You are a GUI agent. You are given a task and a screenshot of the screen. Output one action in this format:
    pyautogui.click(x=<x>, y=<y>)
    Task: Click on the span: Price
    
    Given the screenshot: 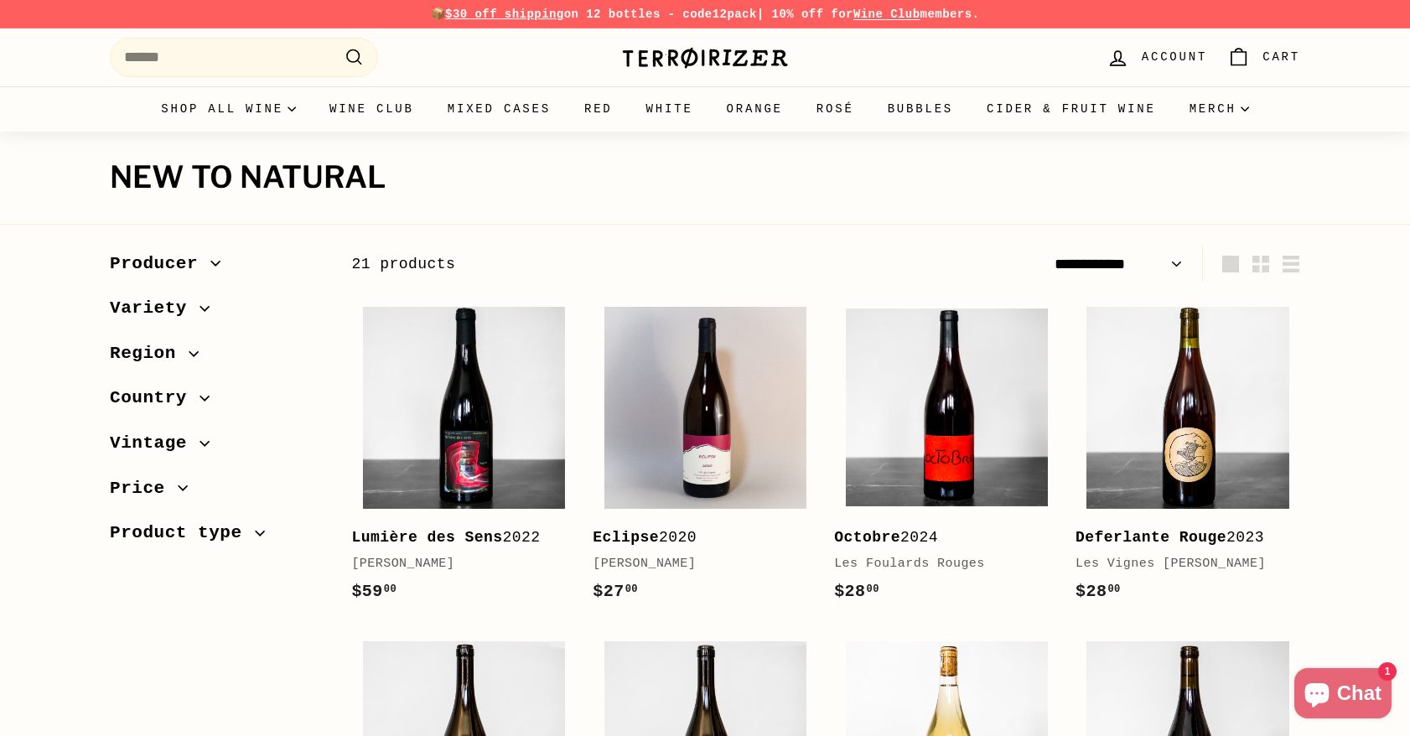 What is the action you would take?
    pyautogui.click(x=143, y=489)
    